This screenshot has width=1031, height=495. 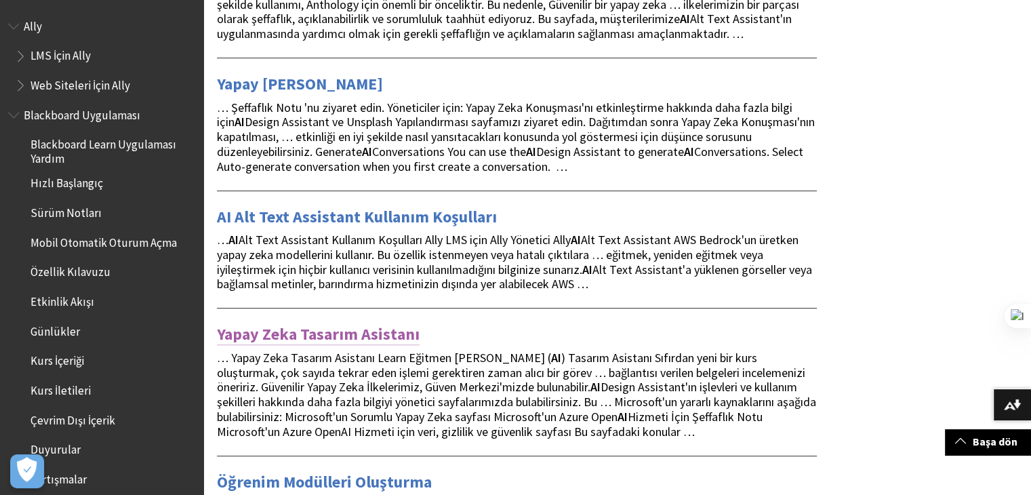 I want to click on span: … Şeffaflık Notu 'nu ziyaret edin. Yöneticiler için: Yapay Zeka Konuşması'nı etkinleştirme hakkın..., so click(x=516, y=137).